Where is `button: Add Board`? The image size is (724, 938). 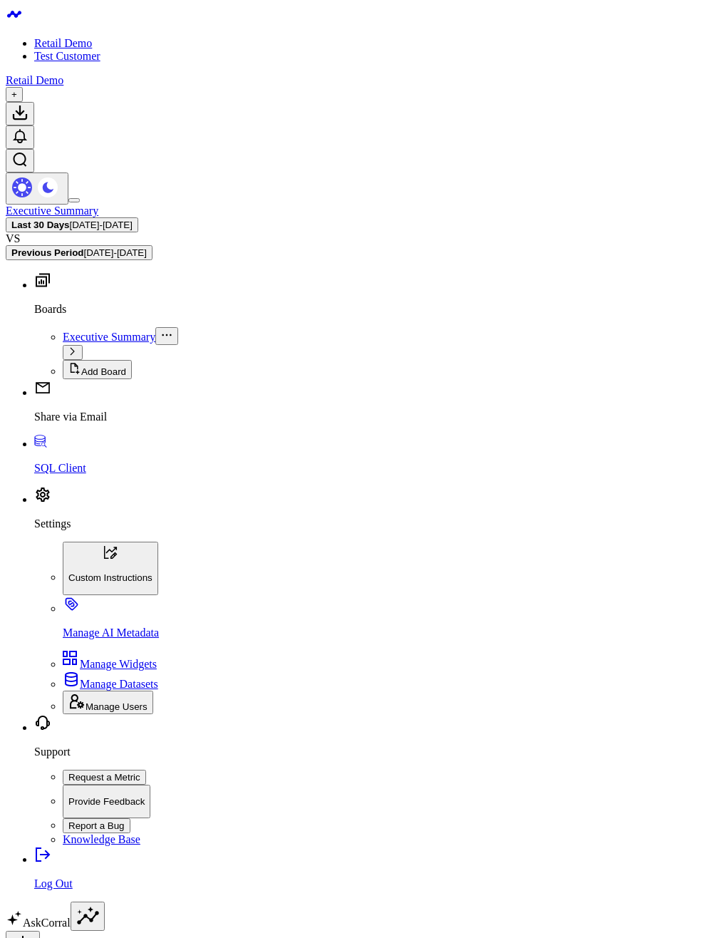
button: Add Board is located at coordinates (97, 369).